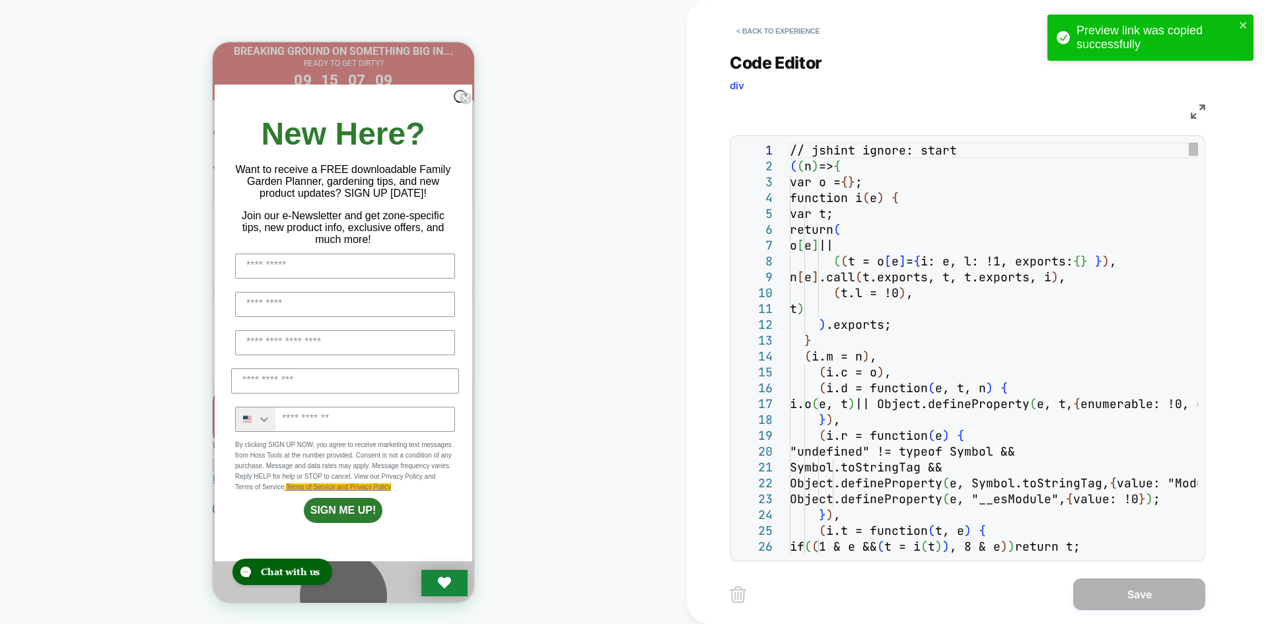 Image resolution: width=1268 pixels, height=624 pixels. Describe the element at coordinates (131, 468) in the screenshot. I see `button: SIGN ME UP!` at that location.